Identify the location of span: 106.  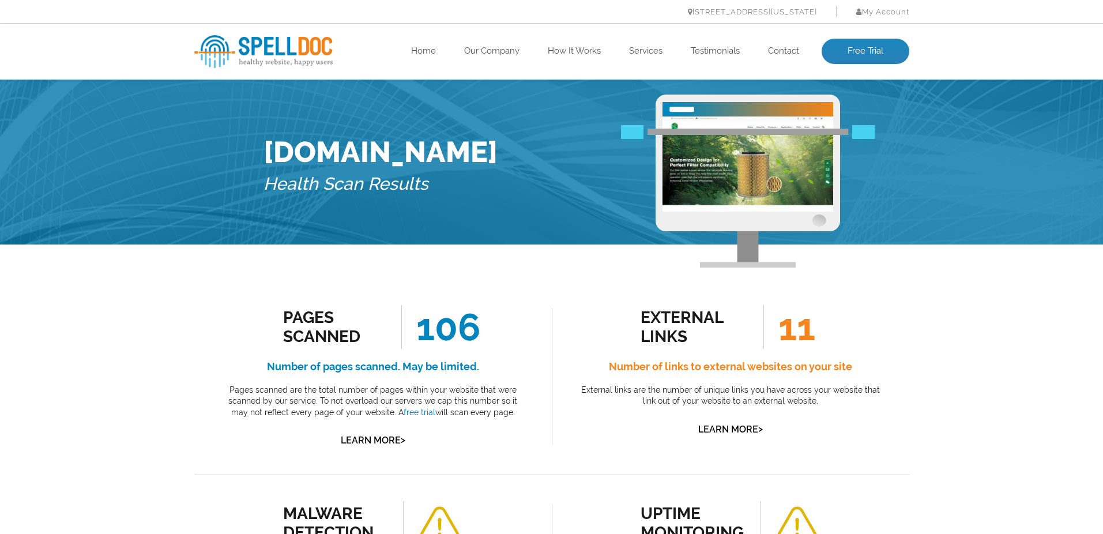
(441, 327).